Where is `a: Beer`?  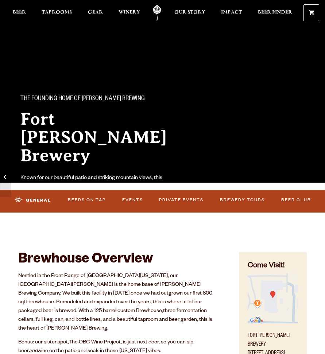
a: Beer is located at coordinates (19, 13).